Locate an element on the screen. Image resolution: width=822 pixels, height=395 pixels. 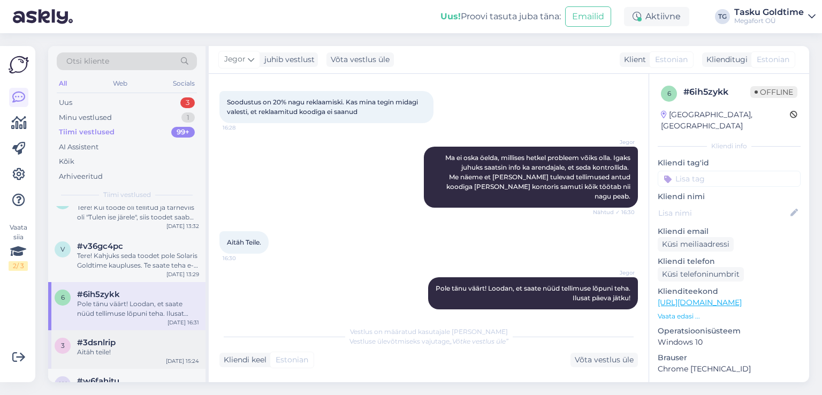
p: Vaata edasi ... is located at coordinates (729, 316).